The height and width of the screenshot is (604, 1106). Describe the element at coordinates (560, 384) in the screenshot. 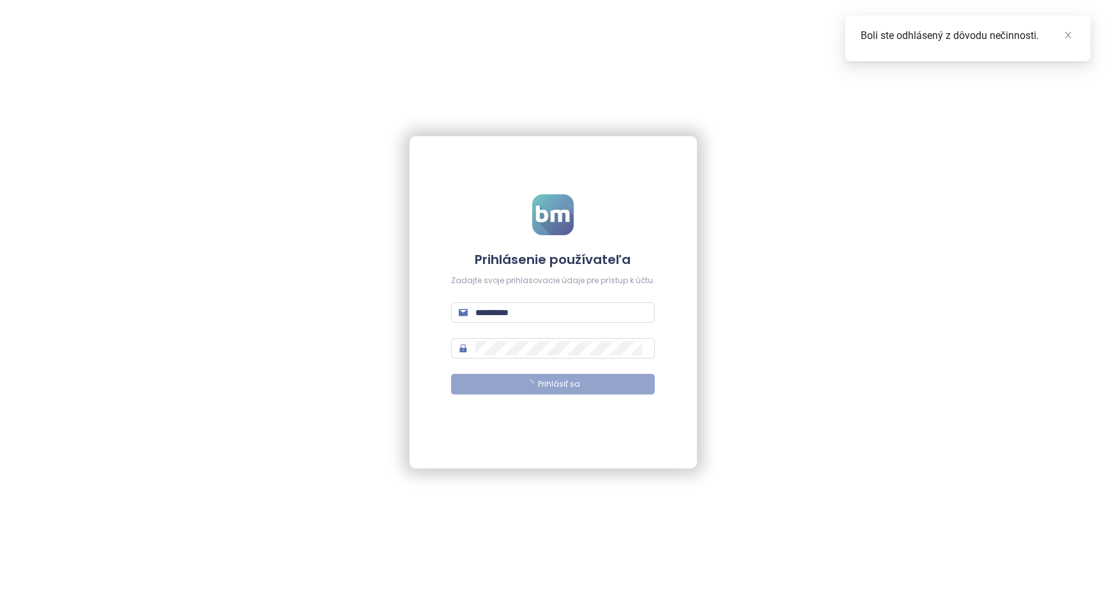

I see `span: Prihlásiť sa` at that location.